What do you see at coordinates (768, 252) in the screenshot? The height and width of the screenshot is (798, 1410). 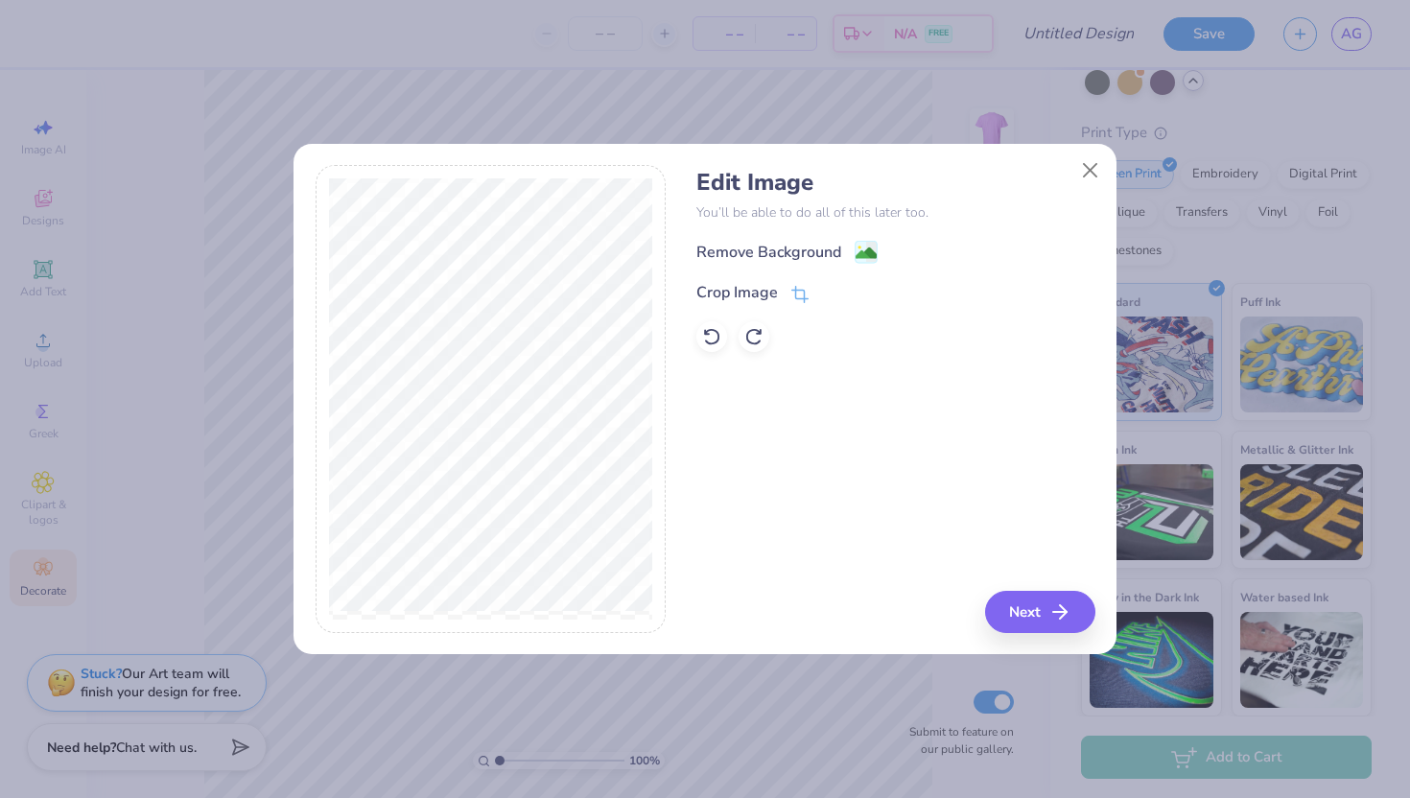 I see `div: Remove Background` at bounding box center [768, 252].